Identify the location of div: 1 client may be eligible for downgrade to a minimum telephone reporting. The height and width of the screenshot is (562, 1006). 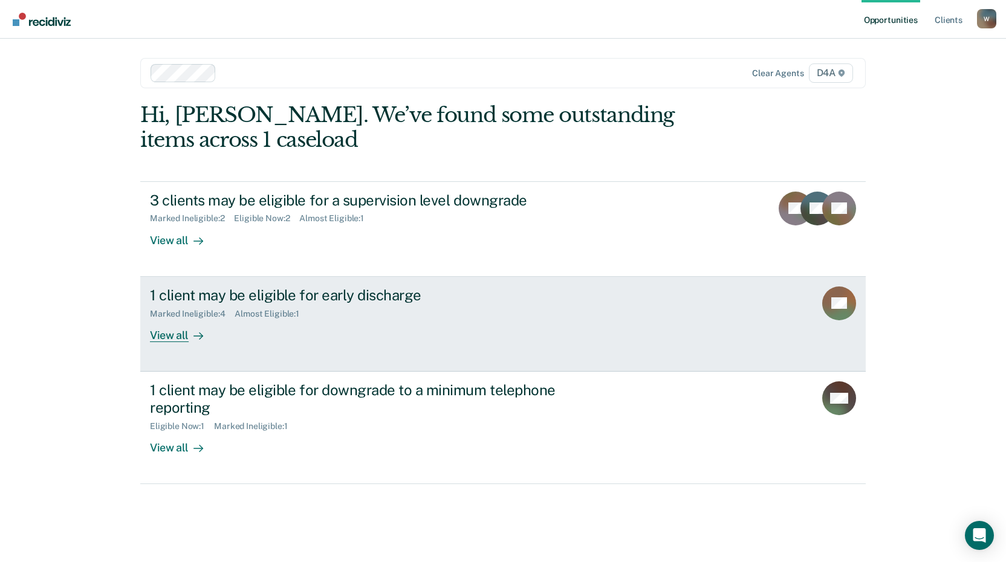
(362, 399).